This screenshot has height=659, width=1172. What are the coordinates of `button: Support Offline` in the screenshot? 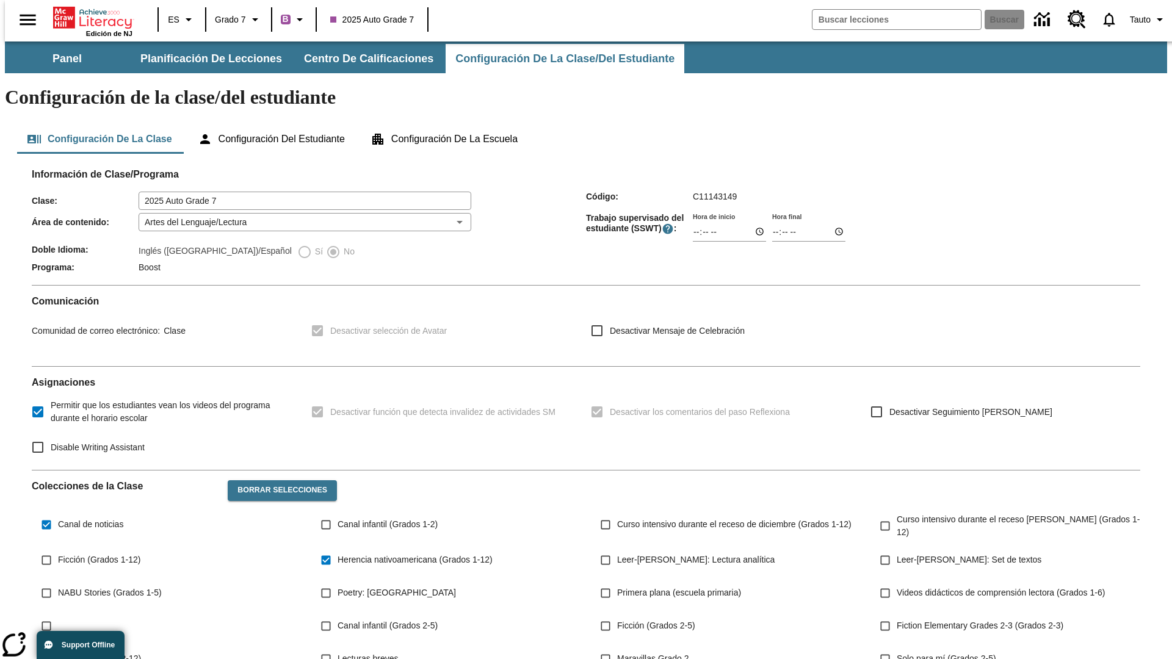 It's located at (81, 645).